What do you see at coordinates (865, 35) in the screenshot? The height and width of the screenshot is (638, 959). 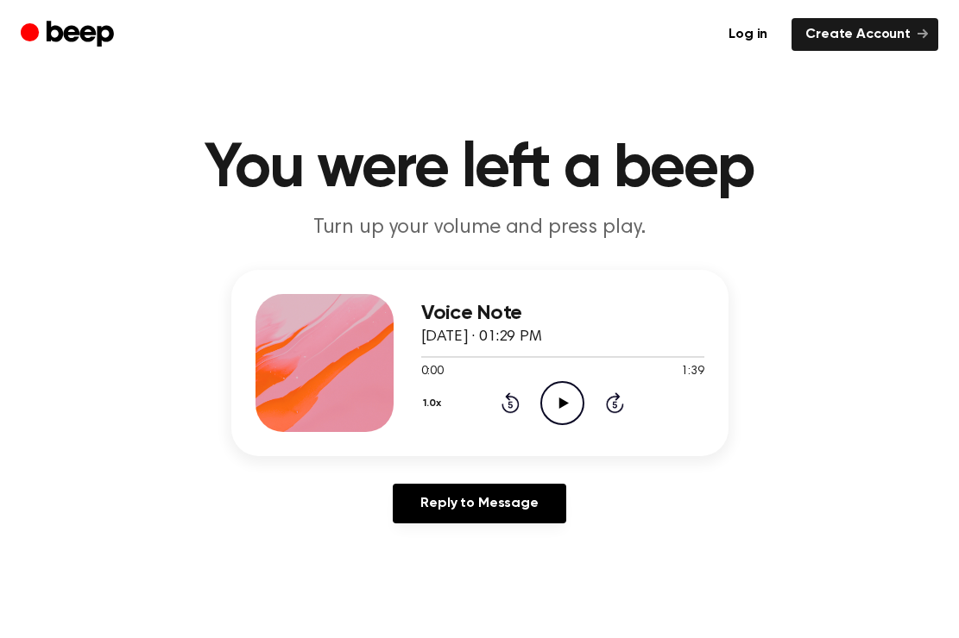 I see `a: Create Account` at bounding box center [865, 35].